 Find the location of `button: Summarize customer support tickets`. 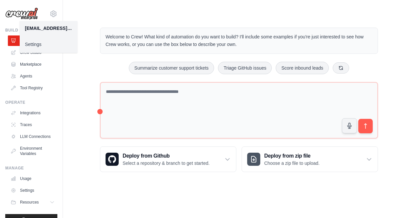

button: Summarize customer support tickets is located at coordinates (172, 68).